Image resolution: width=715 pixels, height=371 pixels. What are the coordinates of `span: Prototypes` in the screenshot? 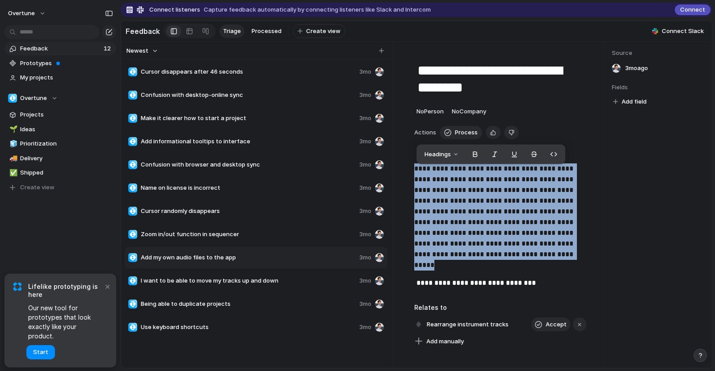 It's located at (67, 63).